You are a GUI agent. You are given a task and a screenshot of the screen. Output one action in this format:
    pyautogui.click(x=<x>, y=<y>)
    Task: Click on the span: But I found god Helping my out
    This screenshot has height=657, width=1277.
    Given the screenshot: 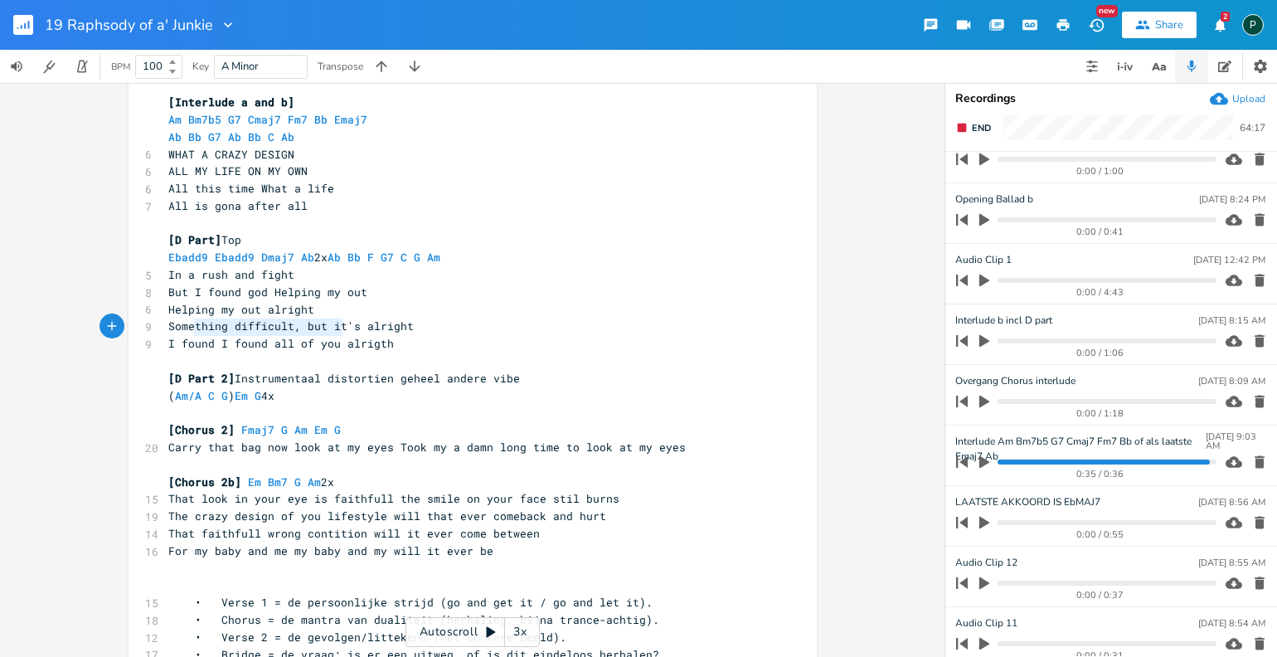 What is the action you would take?
    pyautogui.click(x=268, y=292)
    